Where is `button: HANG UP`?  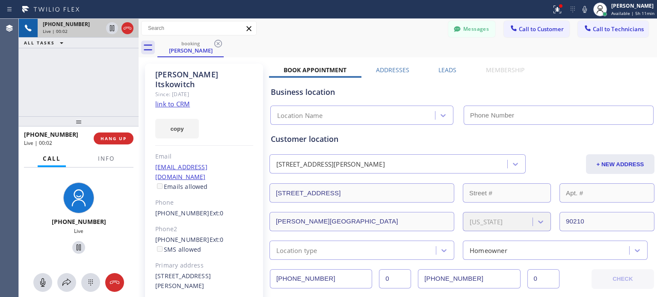 button: HANG UP is located at coordinates (113, 139).